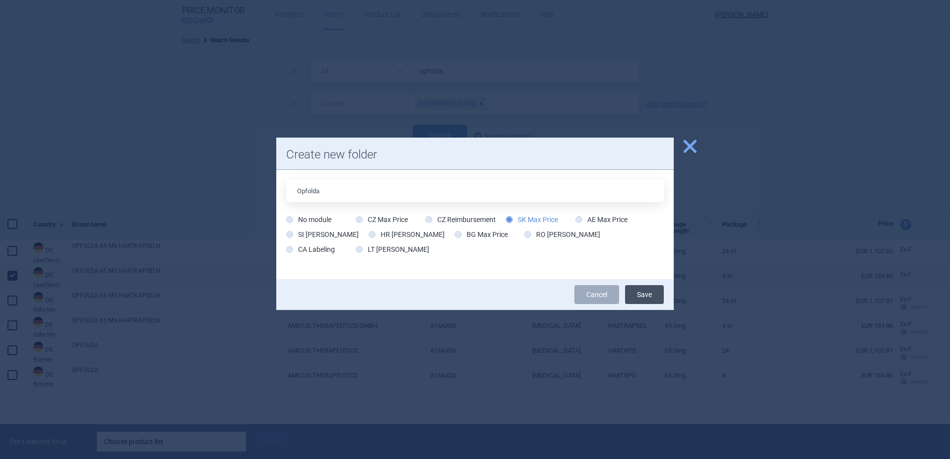  Describe the element at coordinates (309, 220) in the screenshot. I see `label: No module` at that location.